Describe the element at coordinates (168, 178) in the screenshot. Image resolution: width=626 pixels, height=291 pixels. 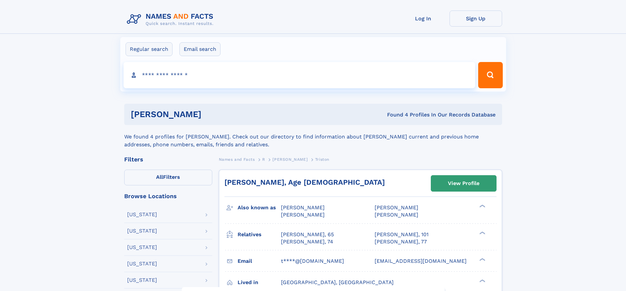
I see `label: Filters` at that location.